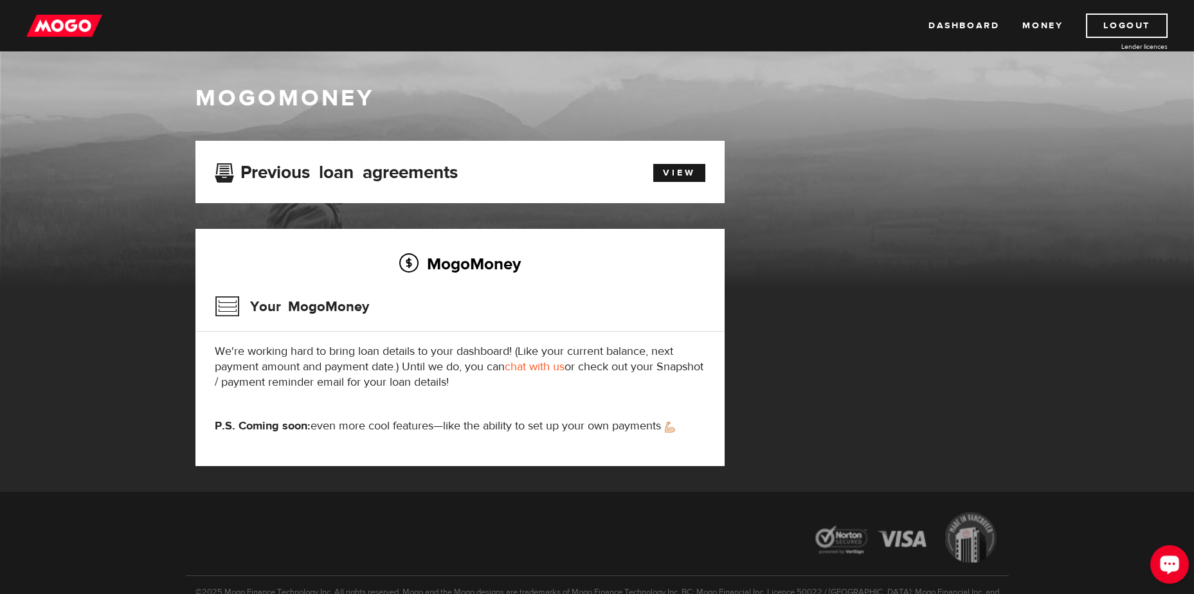 The width and height of the screenshot is (1194, 594). What do you see at coordinates (534, 366) in the screenshot?
I see `a: chat with us` at bounding box center [534, 366].